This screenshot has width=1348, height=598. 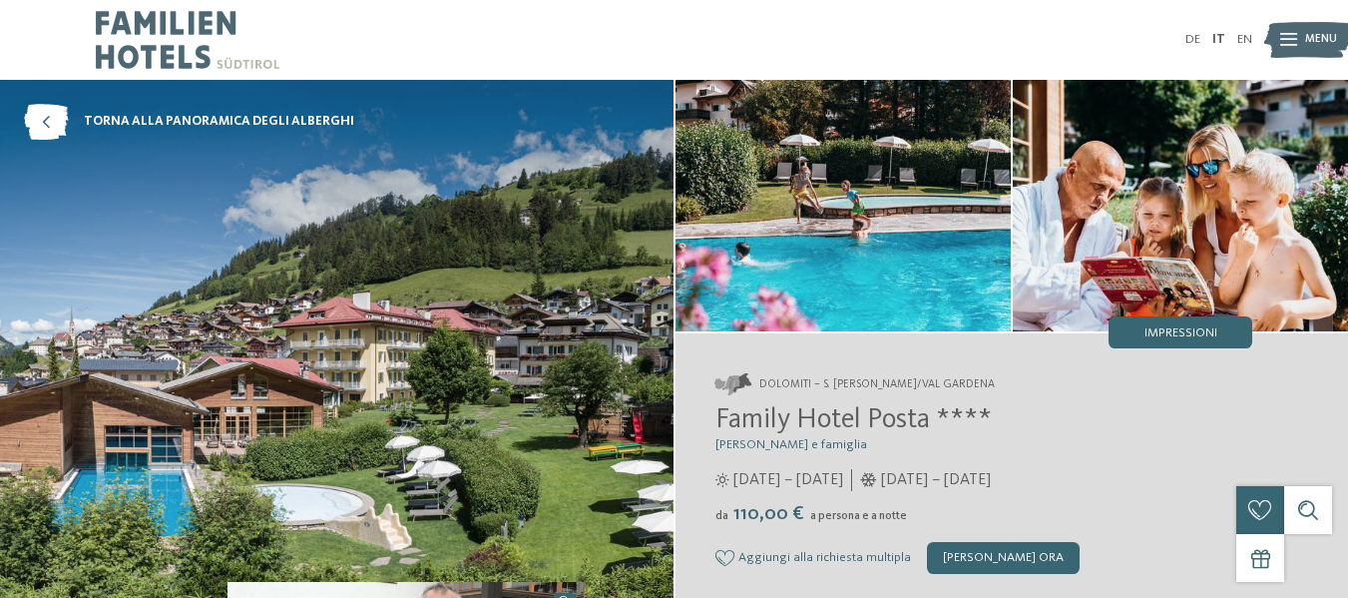 I want to click on a: torna alla panoramica degli alberghi, so click(x=189, y=122).